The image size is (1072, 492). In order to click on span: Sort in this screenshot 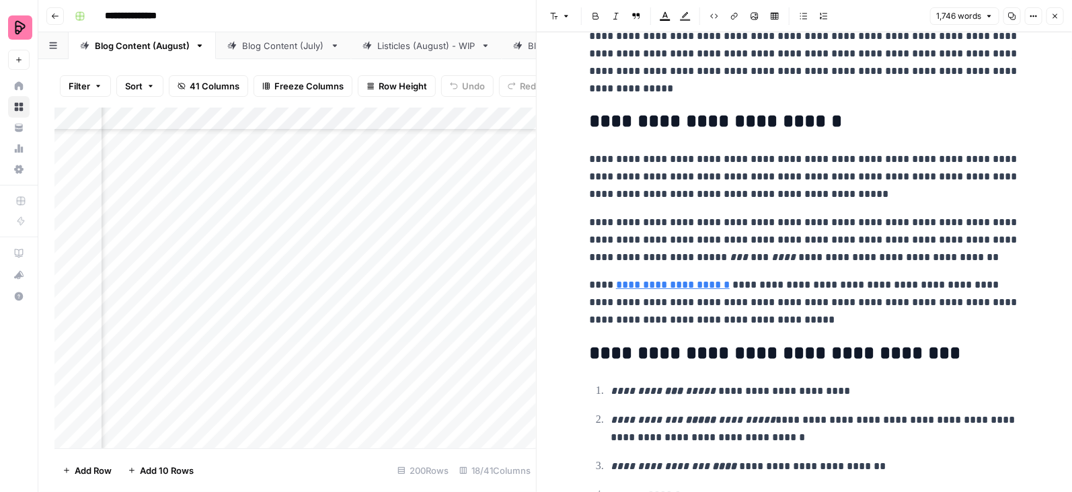, I will do `click(134, 86)`.